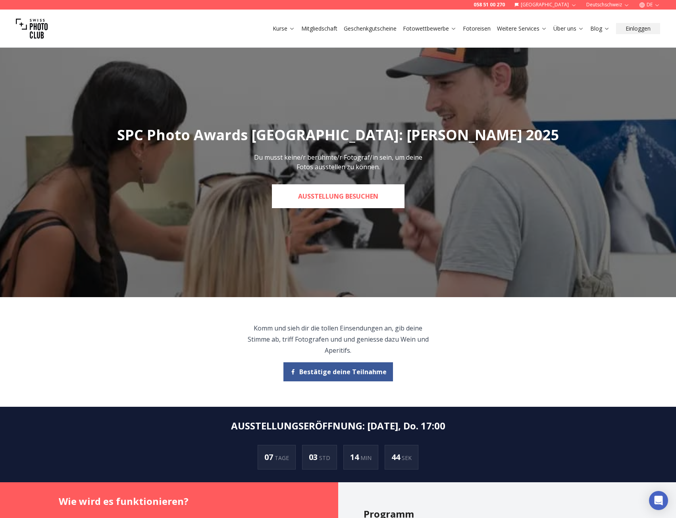 Image resolution: width=676 pixels, height=518 pixels. I want to click on span: 07, so click(270, 457).